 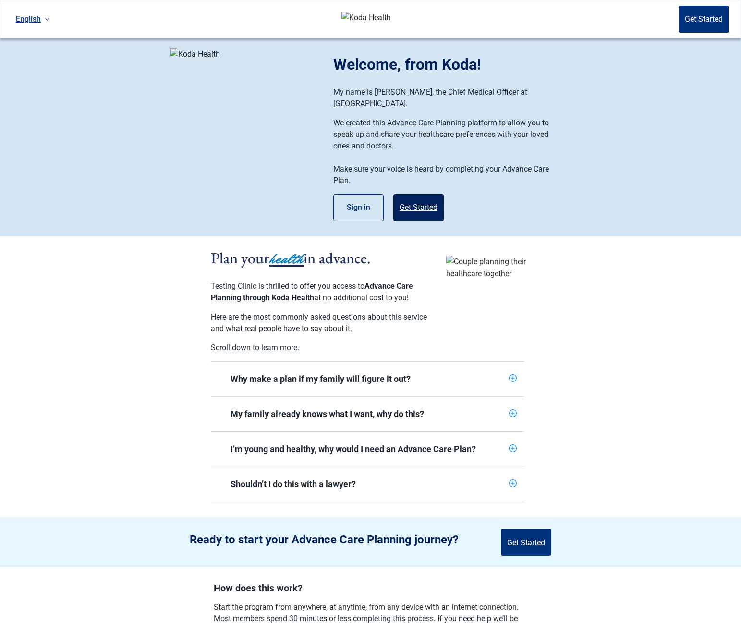 What do you see at coordinates (324, 348) in the screenshot?
I see `p: Scroll down to learn more.` at bounding box center [324, 348].